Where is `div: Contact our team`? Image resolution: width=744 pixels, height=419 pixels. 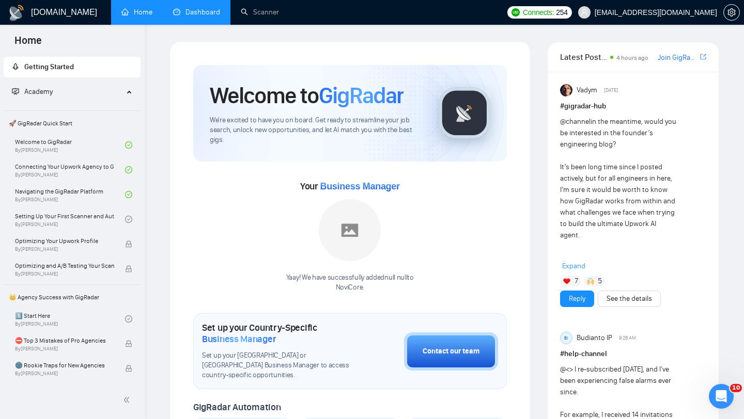 div: Contact our team is located at coordinates (451, 352).